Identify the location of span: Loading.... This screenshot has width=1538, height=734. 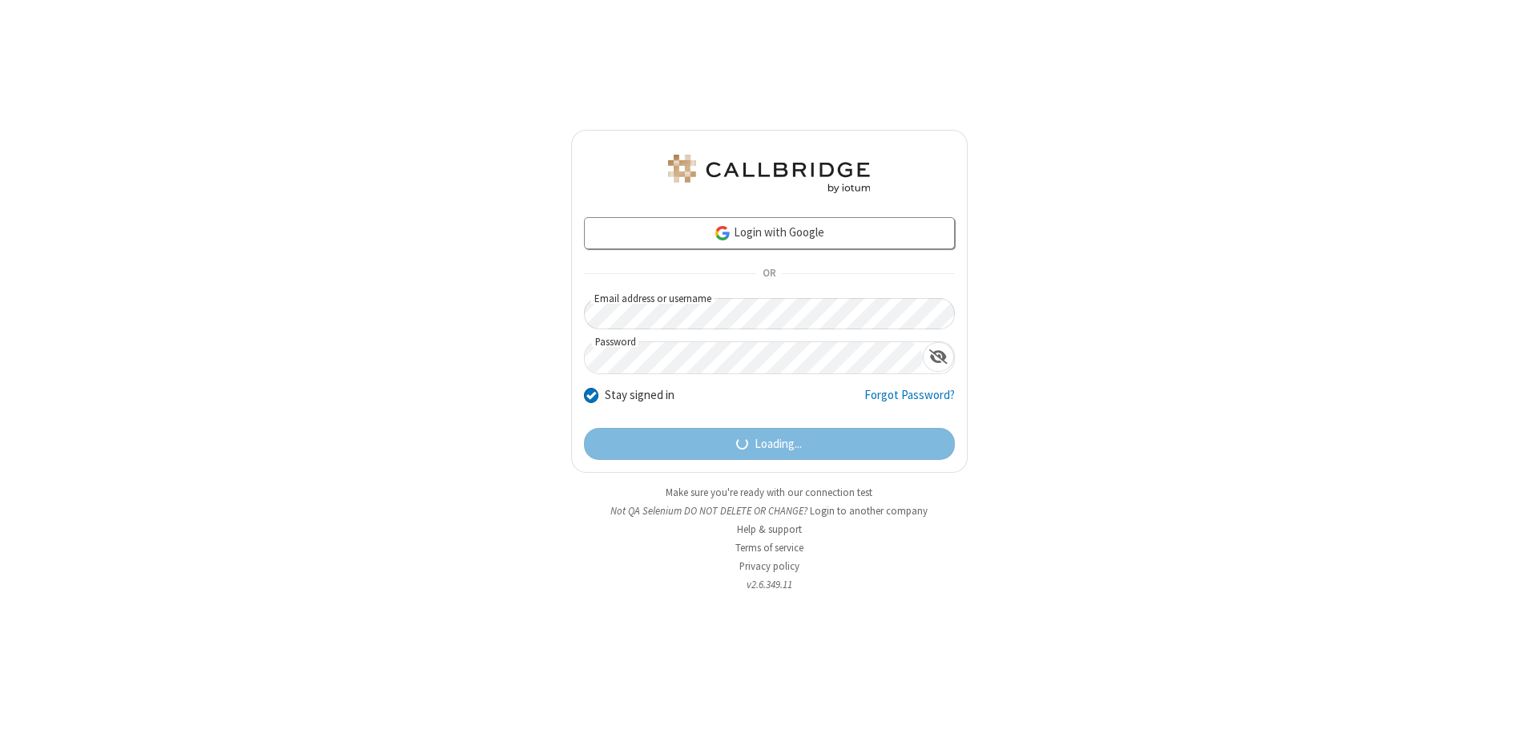
(778, 444).